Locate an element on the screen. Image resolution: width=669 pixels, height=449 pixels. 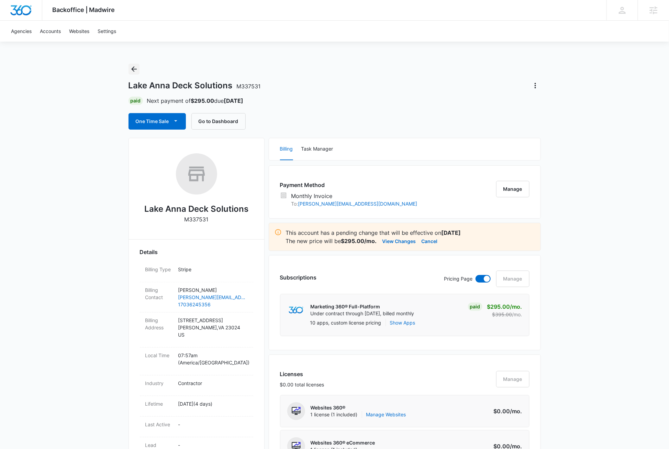
dt: Industry is located at coordinates (159, 383).